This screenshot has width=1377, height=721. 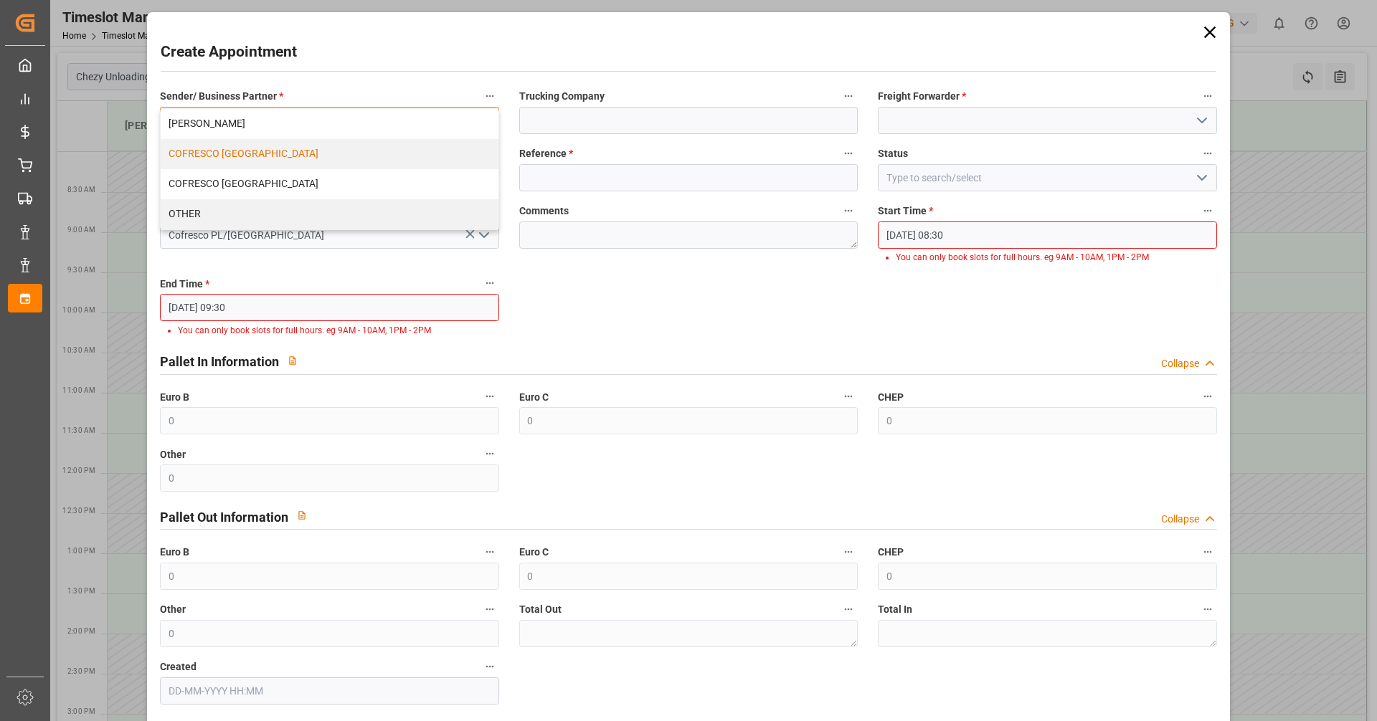 What do you see at coordinates (490, 283) in the screenshot?
I see `button: End Time *` at bounding box center [490, 283].